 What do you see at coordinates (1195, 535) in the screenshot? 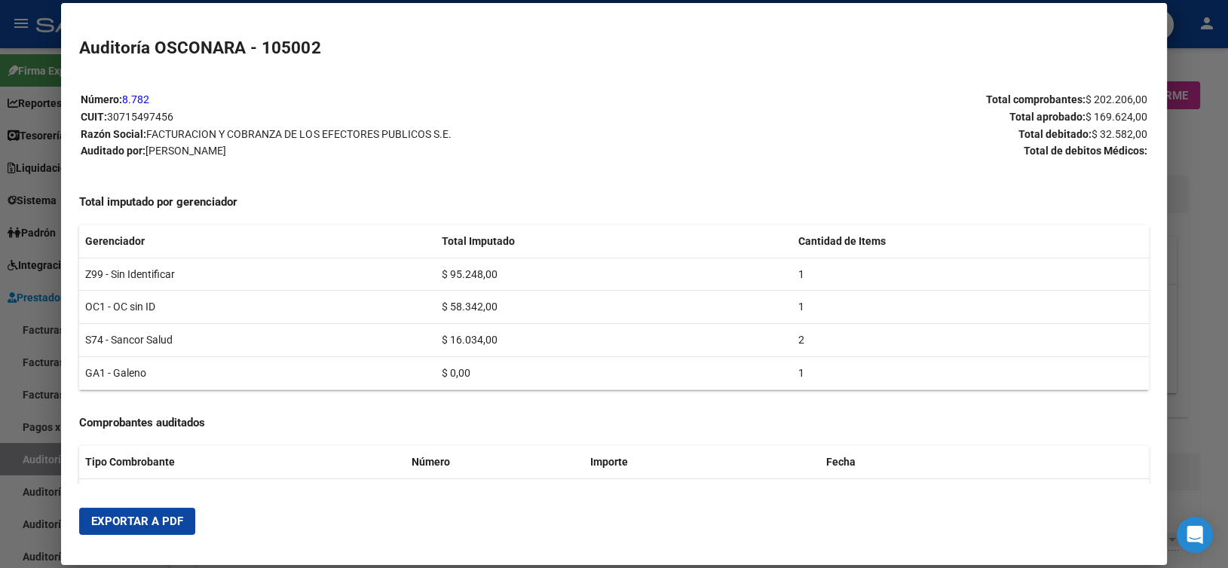
I see `div: Open Intercom Messenger` at bounding box center [1195, 535].